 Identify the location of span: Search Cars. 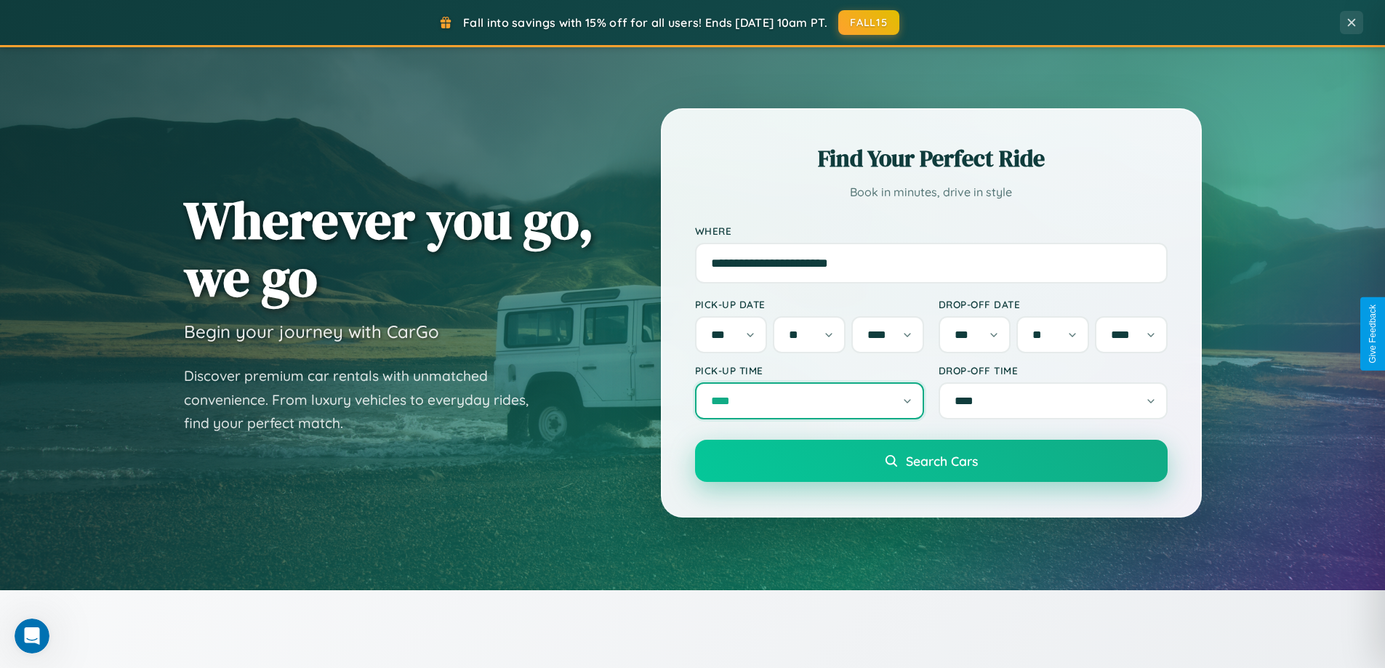
(941, 461).